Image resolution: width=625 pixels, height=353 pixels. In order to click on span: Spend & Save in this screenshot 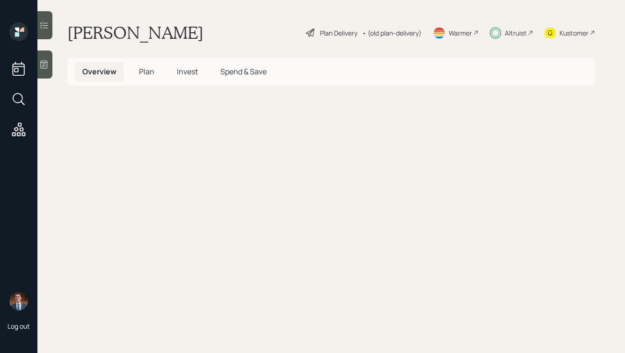, I will do `click(243, 72)`.